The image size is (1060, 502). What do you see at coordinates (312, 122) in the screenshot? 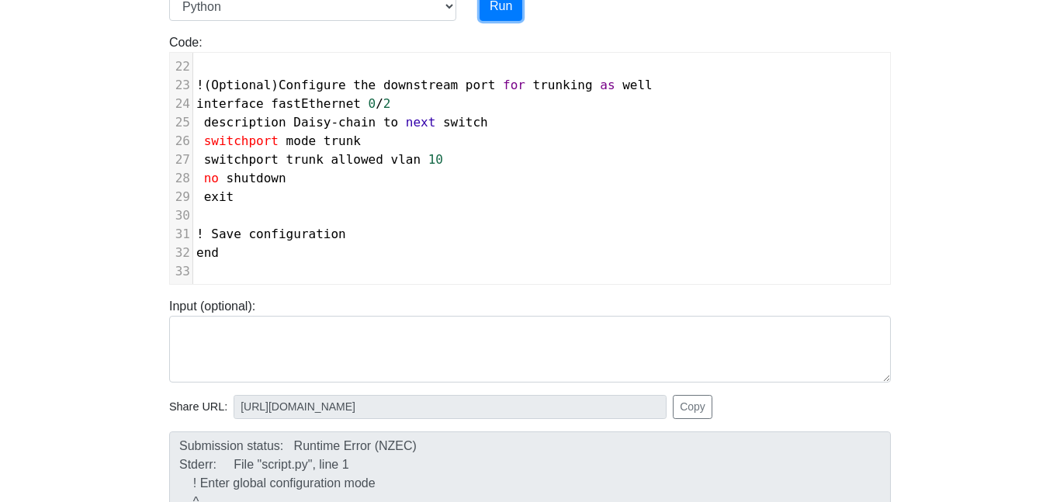
I see `span: Daisy` at bounding box center [312, 122].